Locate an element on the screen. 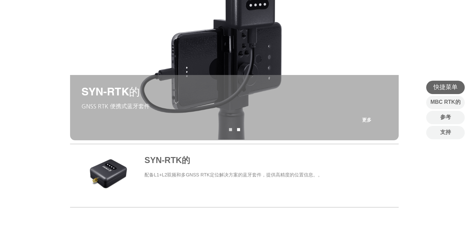 The image size is (468, 228). span: MBC RTK的 is located at coordinates (445, 102).